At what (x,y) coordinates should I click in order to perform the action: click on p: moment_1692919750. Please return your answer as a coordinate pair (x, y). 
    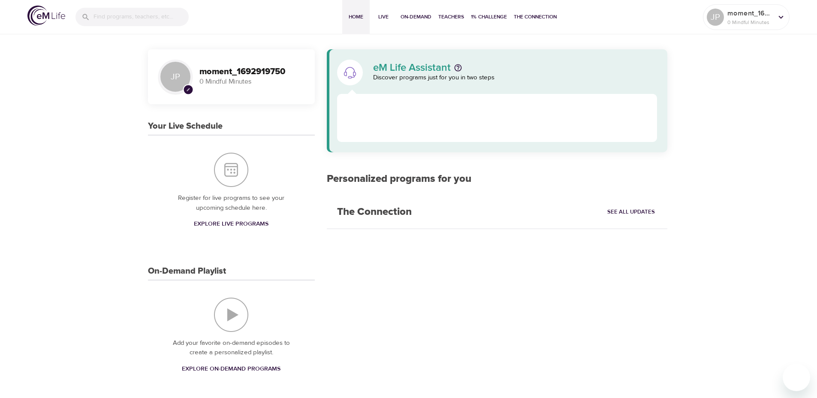
    Looking at the image, I should click on (750, 13).